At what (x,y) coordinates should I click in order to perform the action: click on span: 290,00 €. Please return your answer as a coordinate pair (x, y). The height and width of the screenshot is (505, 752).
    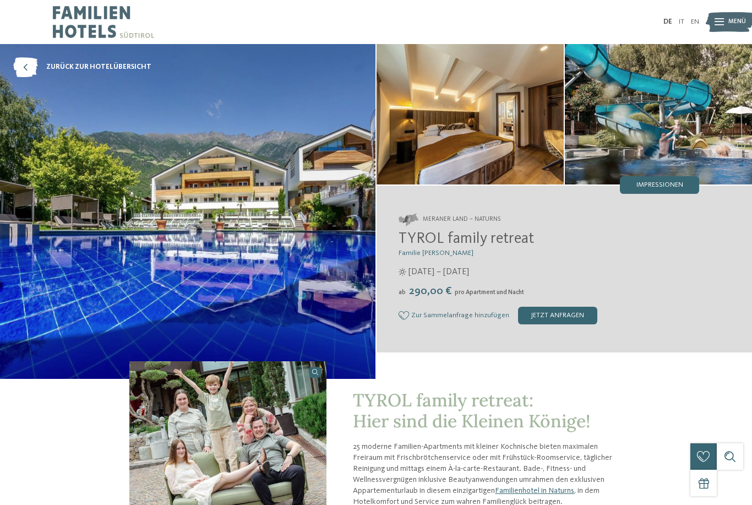
    Looking at the image, I should click on (430, 291).